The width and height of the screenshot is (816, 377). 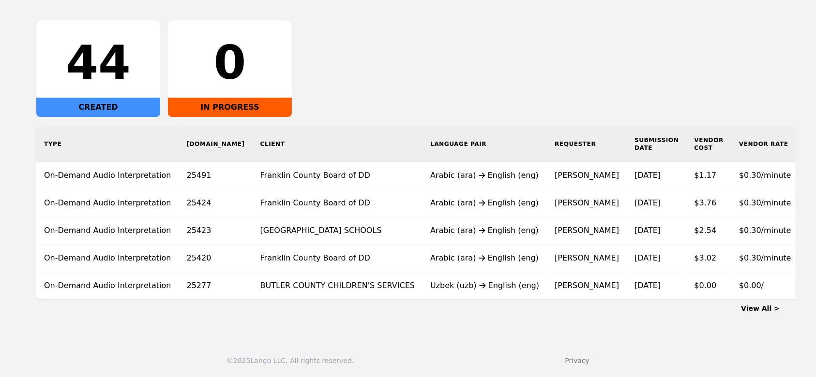 I want to click on th: Vendor Rate, so click(x=765, y=144).